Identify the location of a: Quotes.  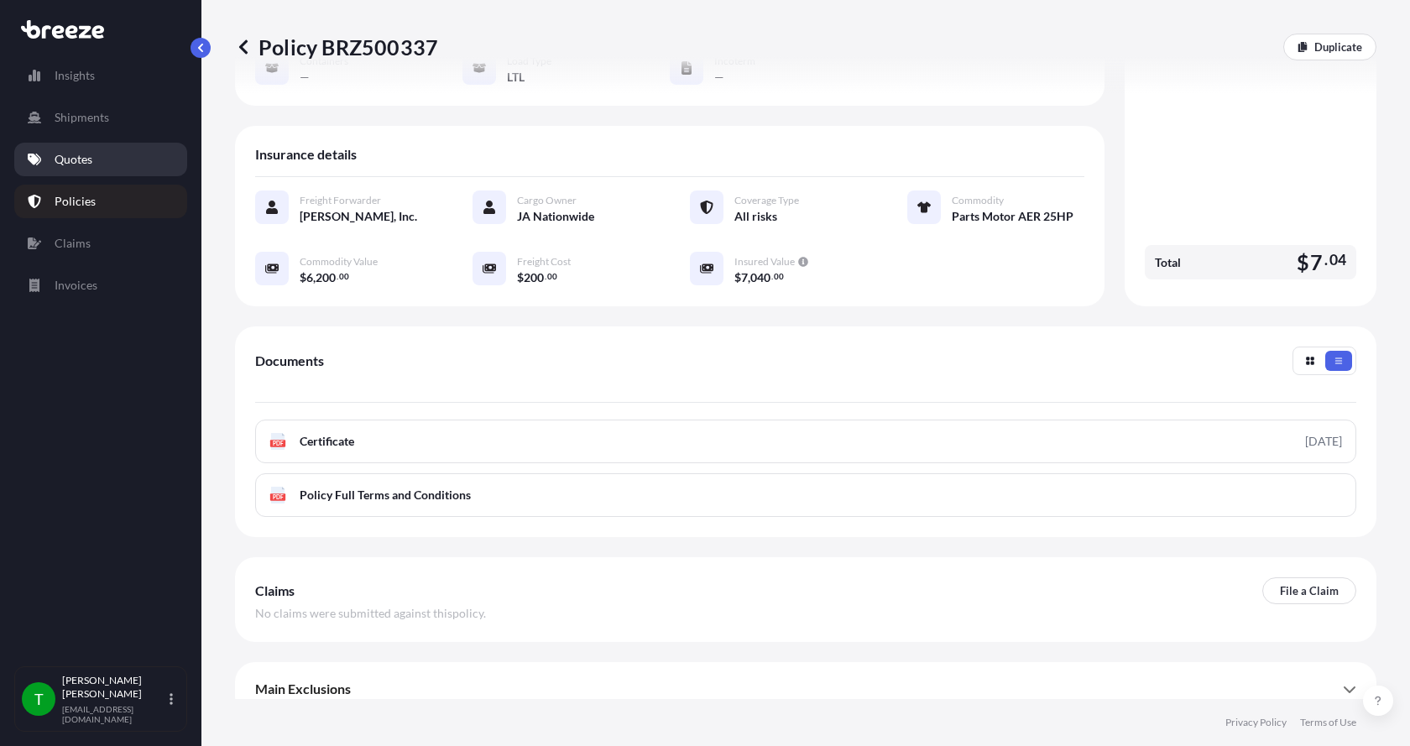
(101, 160).